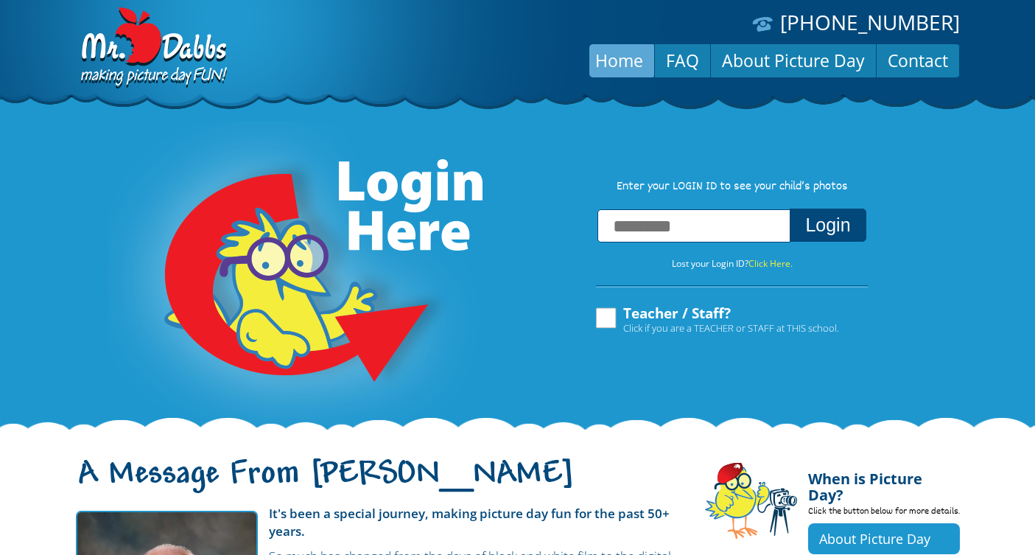 This screenshot has width=1035, height=555. I want to click on p: Lost your Login ID?, so click(733, 264).